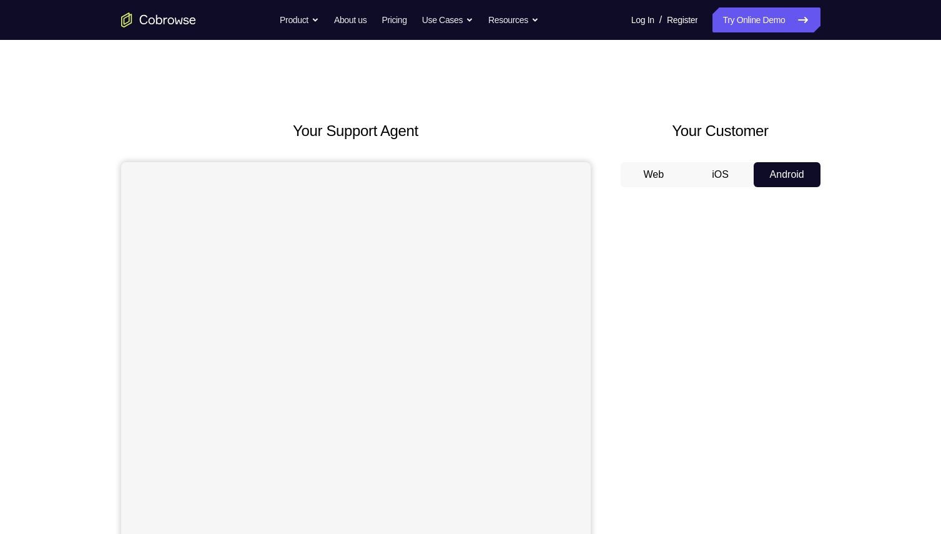 The height and width of the screenshot is (534, 941). I want to click on button: Web, so click(654, 175).